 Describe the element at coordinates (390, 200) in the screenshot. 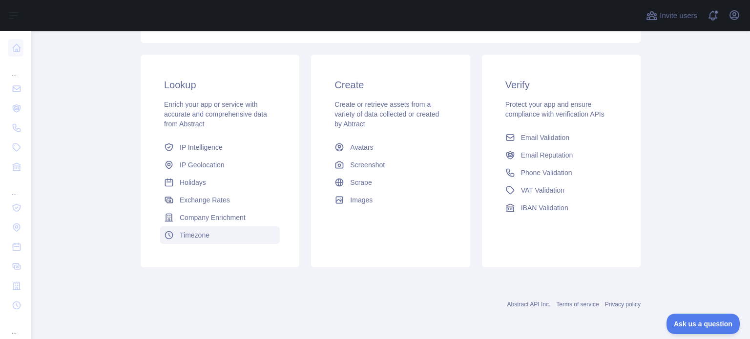

I see `a: Images` at that location.